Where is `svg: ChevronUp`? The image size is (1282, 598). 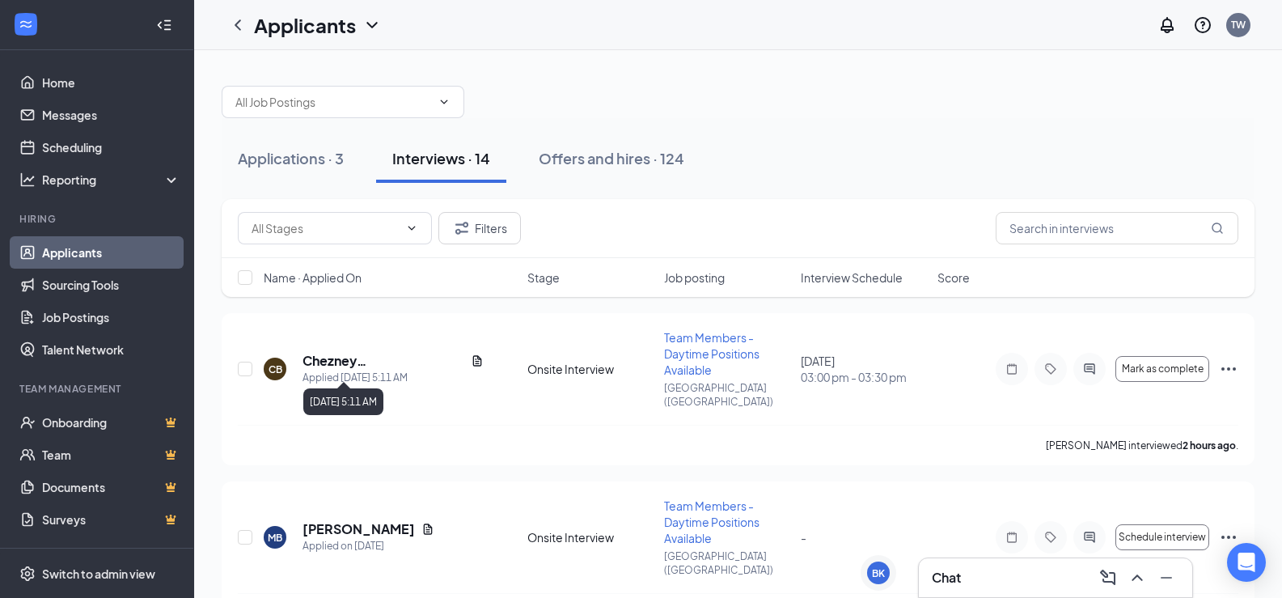
svg: ChevronUp is located at coordinates (1137, 577).